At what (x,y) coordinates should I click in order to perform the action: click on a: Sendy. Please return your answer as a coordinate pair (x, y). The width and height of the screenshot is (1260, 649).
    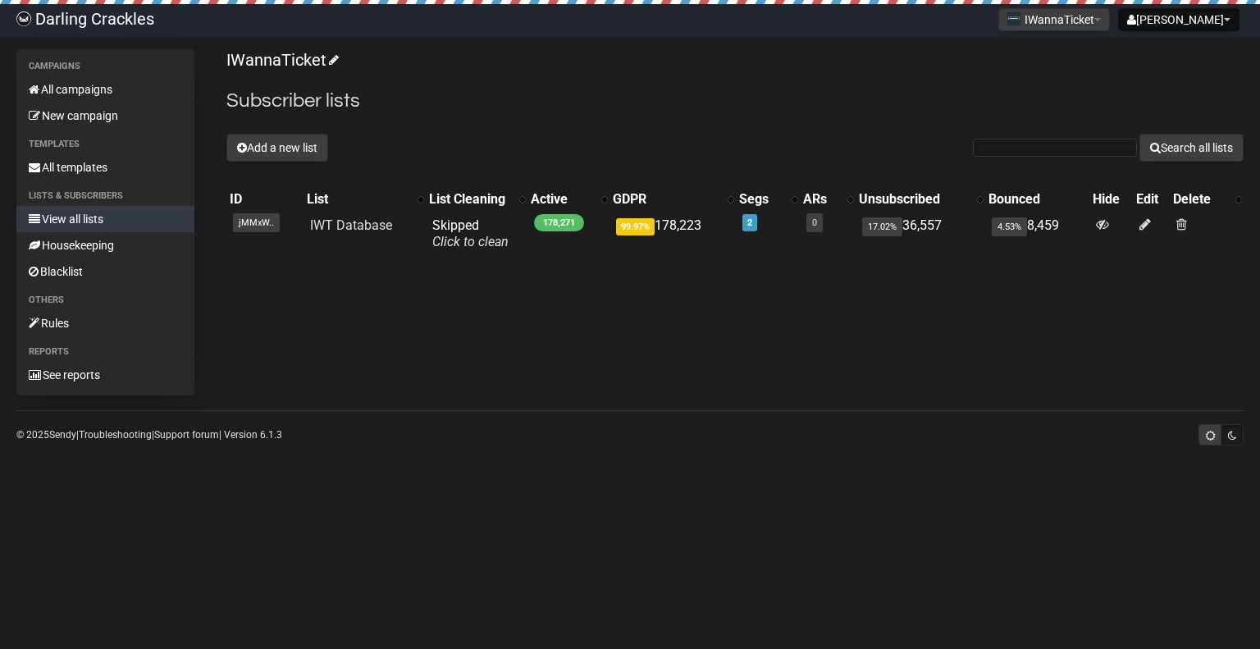
    Looking at the image, I should click on (62, 435).